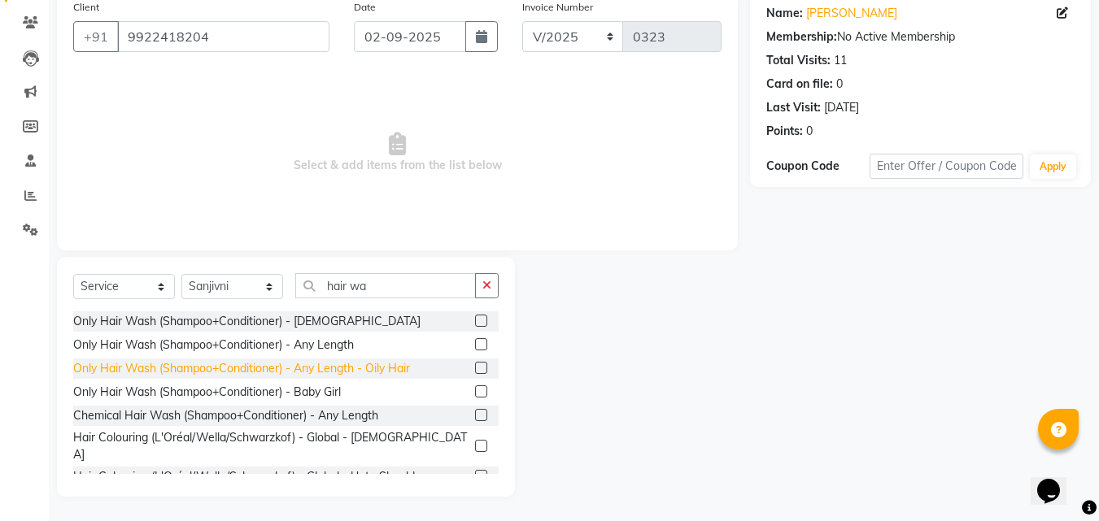 The width and height of the screenshot is (1099, 521). Describe the element at coordinates (249, 477) in the screenshot. I see `div: Hair Colouring (L'Oréal/Wella/Schwarzkof) - Global - Upto Shoulder` at that location.